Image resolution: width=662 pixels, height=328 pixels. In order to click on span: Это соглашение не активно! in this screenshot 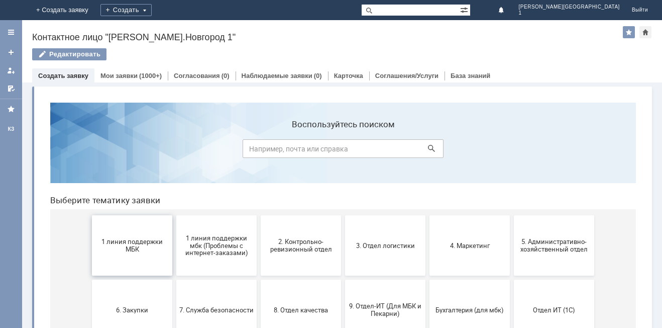, I will do `click(428, 279)`.